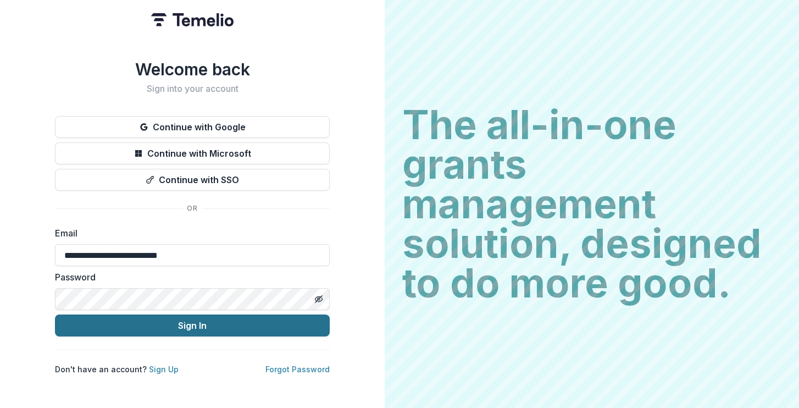 Image resolution: width=799 pixels, height=408 pixels. What do you see at coordinates (117, 369) in the screenshot?
I see `p: Don't have an account?` at bounding box center [117, 369].